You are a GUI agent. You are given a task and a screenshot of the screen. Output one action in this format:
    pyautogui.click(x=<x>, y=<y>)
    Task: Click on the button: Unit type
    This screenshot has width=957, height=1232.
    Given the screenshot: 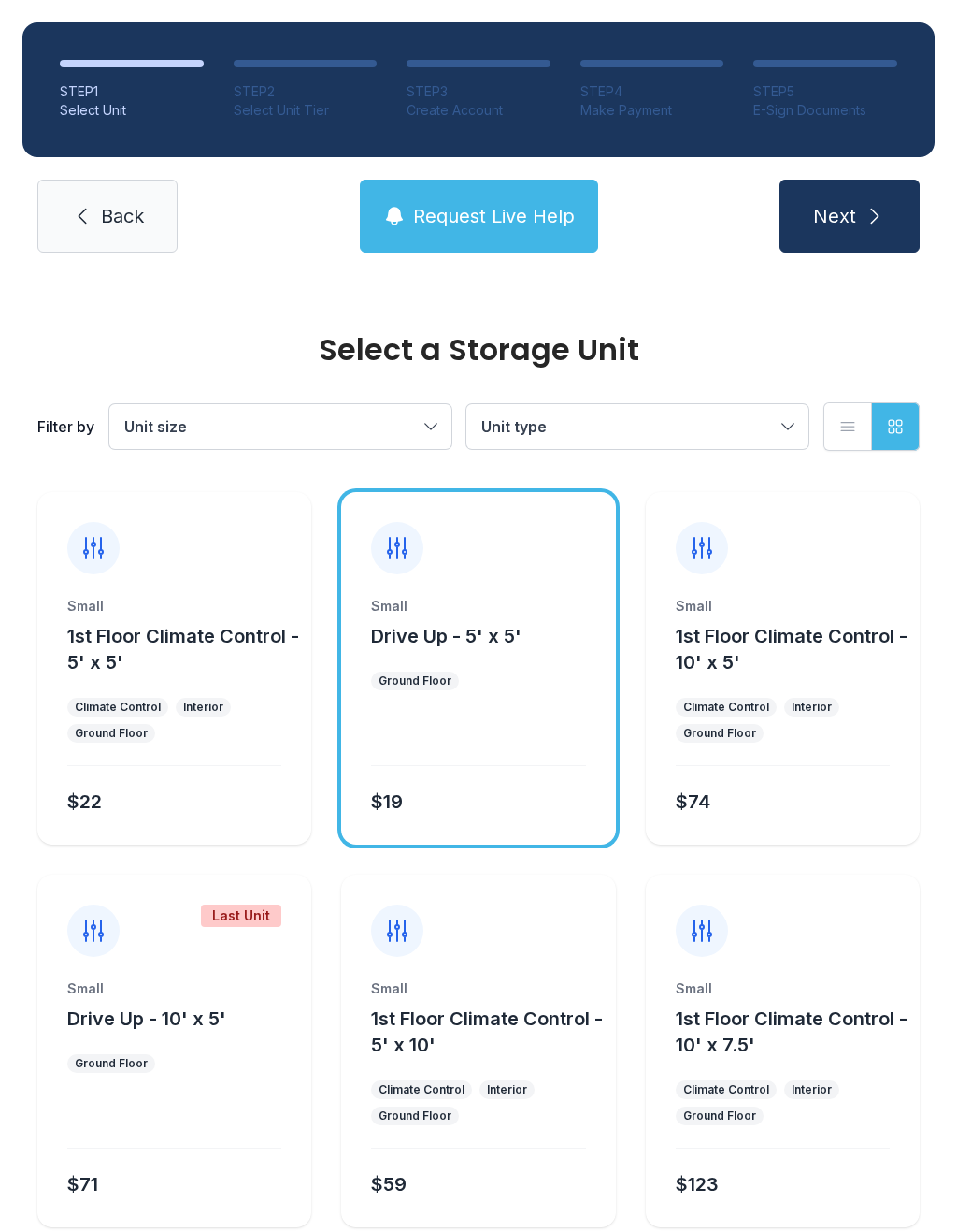 What is the action you would take?
    pyautogui.click(x=638, y=427)
    